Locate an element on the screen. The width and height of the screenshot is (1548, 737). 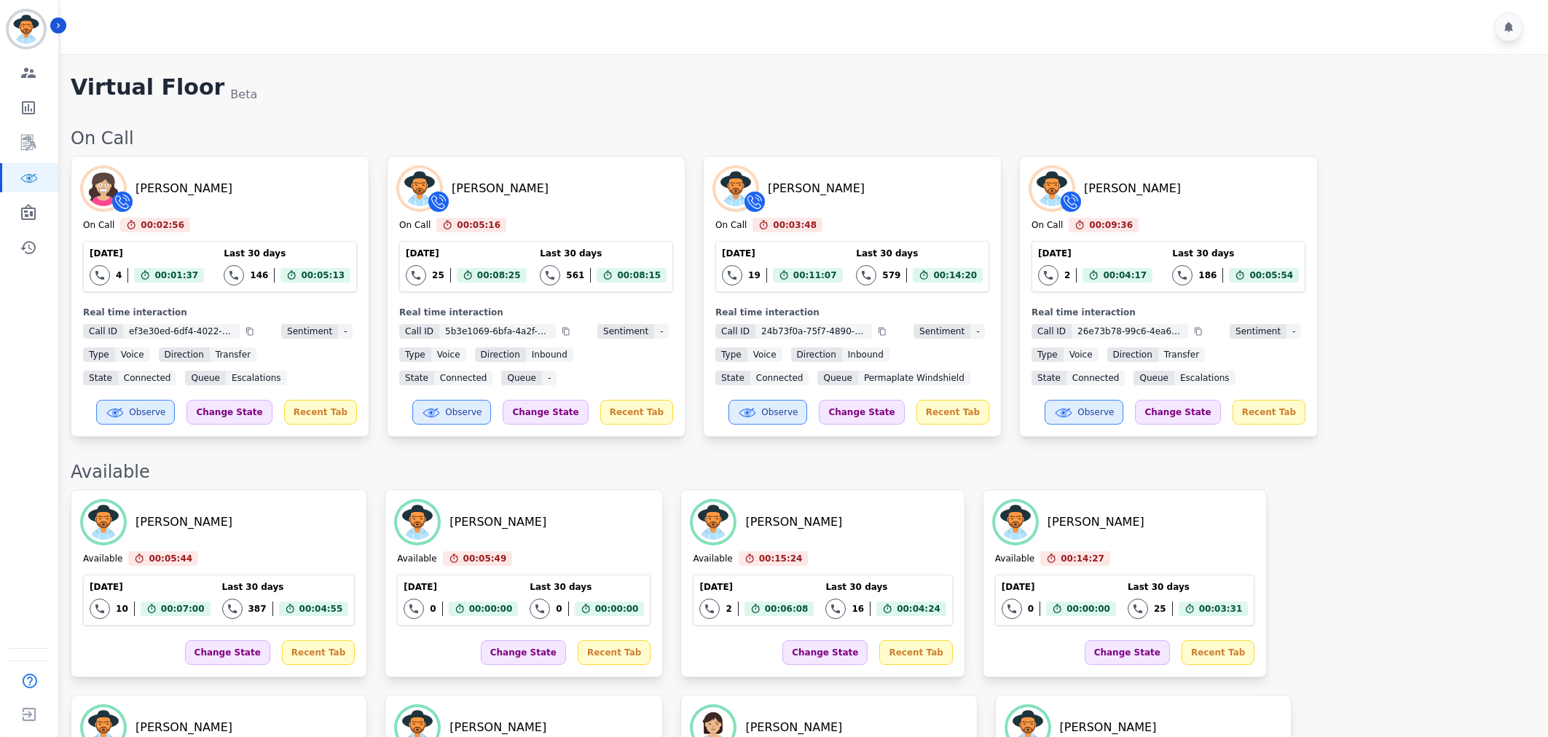
span: 00:07:00 is located at coordinates (183, 609).